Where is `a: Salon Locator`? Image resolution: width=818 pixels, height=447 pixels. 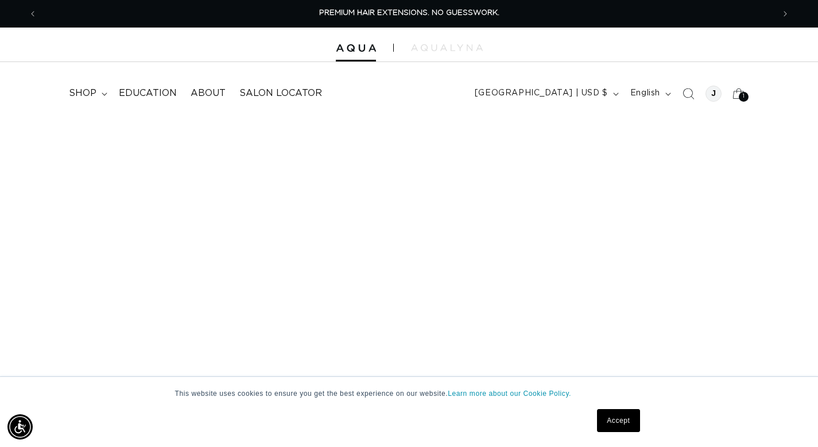 a: Salon Locator is located at coordinates (281, 93).